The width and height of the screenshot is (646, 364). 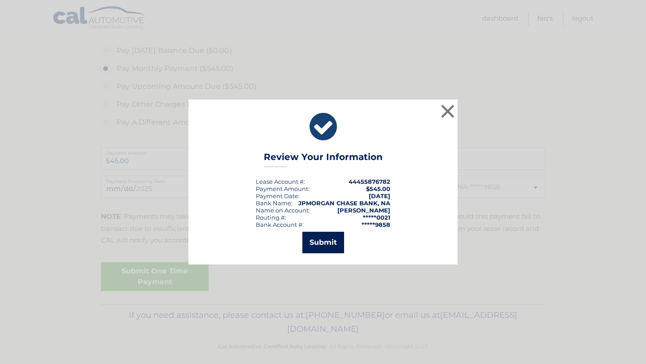 I want to click on strong: 44455876782, so click(x=369, y=182).